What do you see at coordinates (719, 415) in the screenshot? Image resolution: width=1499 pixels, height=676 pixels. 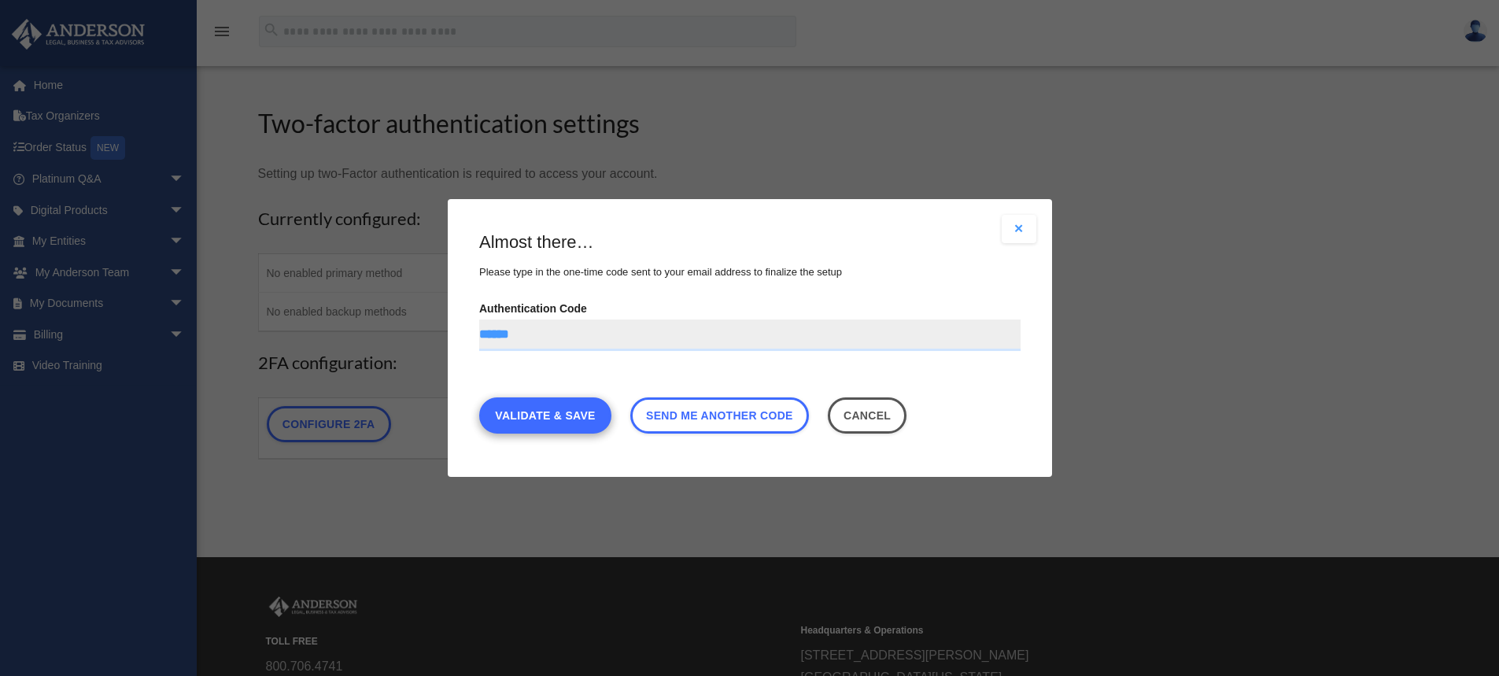 I see `span: Send me another code` at bounding box center [719, 415].